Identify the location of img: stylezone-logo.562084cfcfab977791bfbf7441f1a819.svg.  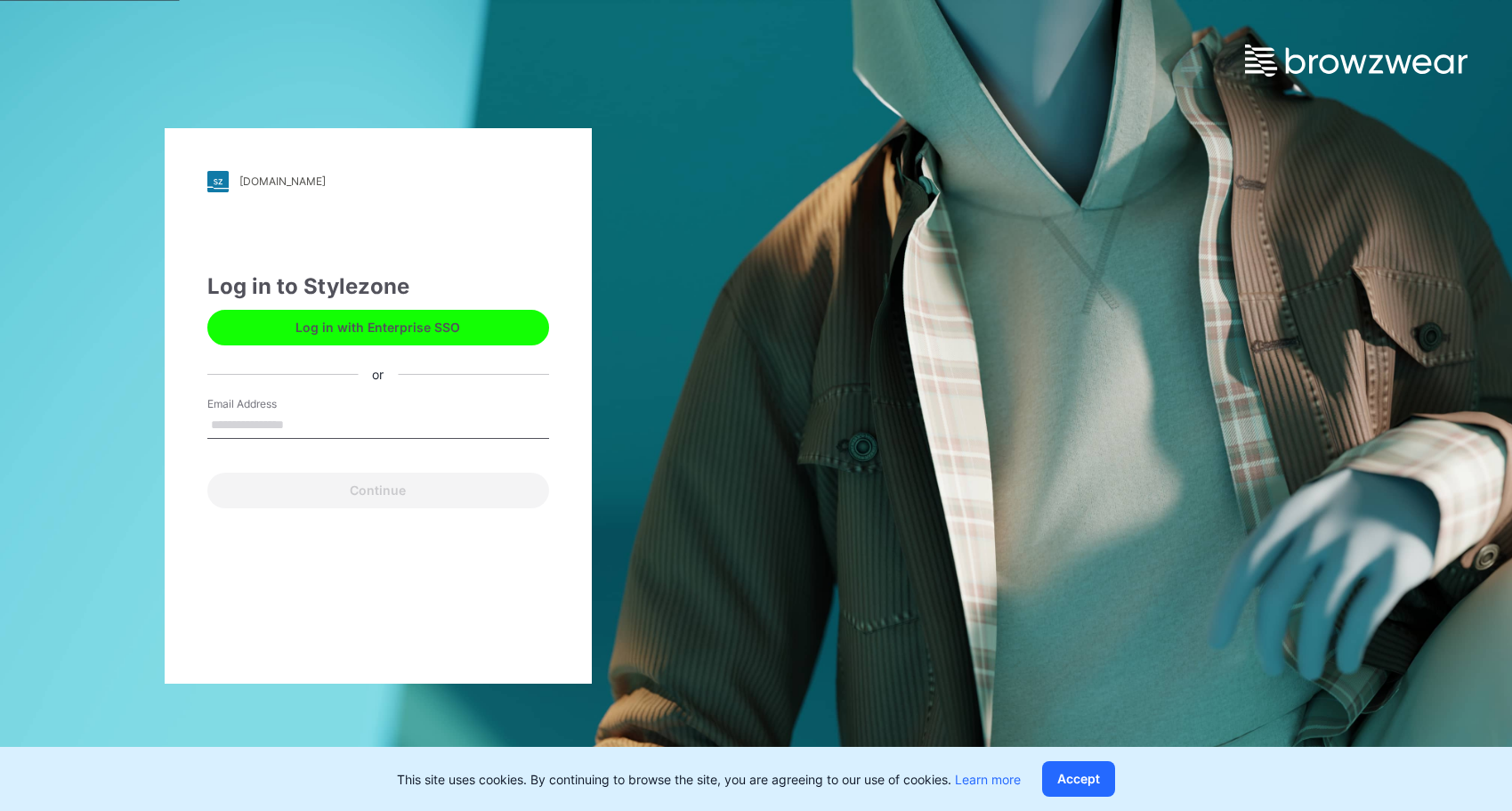
(218, 181).